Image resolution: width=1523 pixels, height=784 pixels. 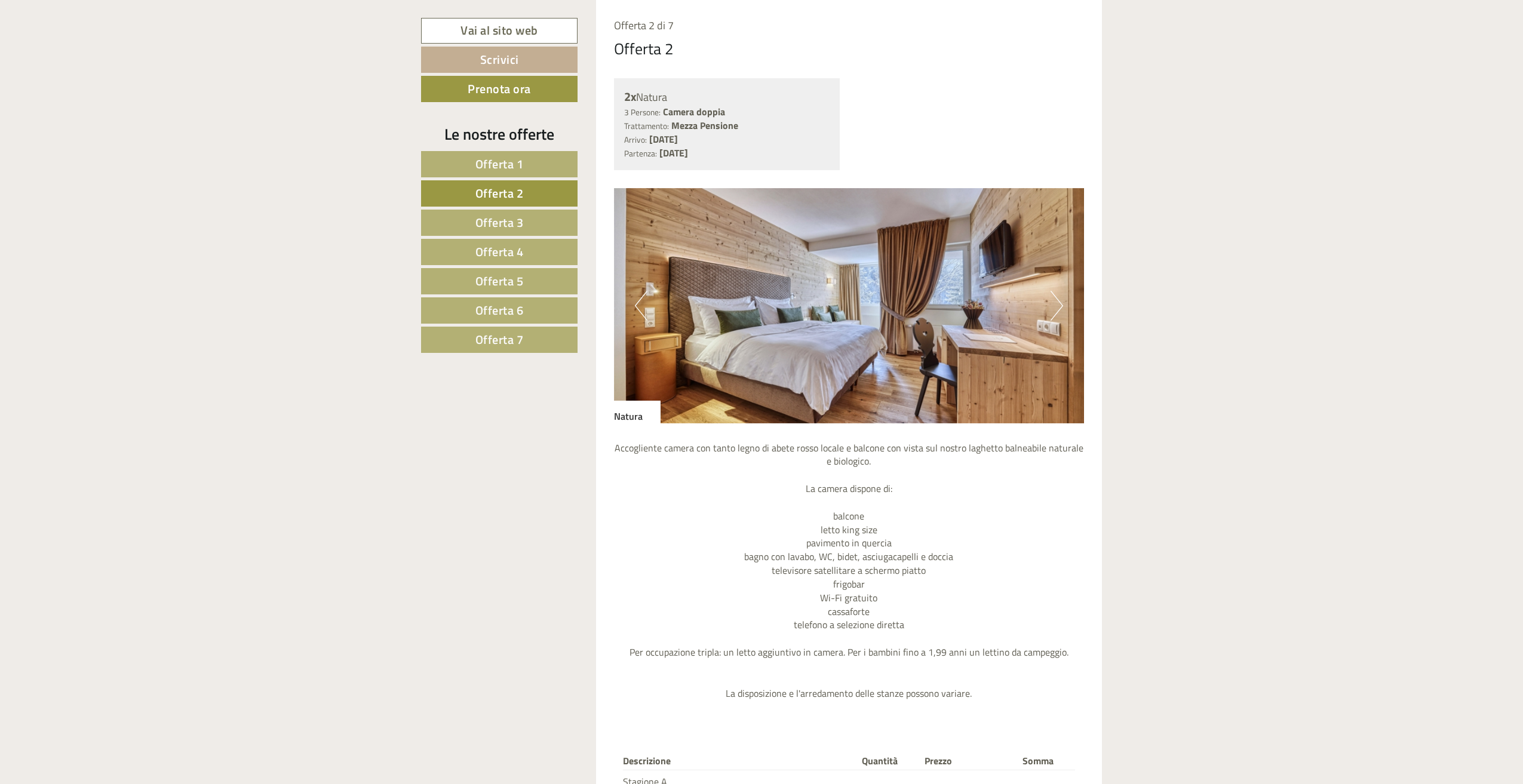 What do you see at coordinates (705, 125) in the screenshot?
I see `b: Mezza Pensione` at bounding box center [705, 125].